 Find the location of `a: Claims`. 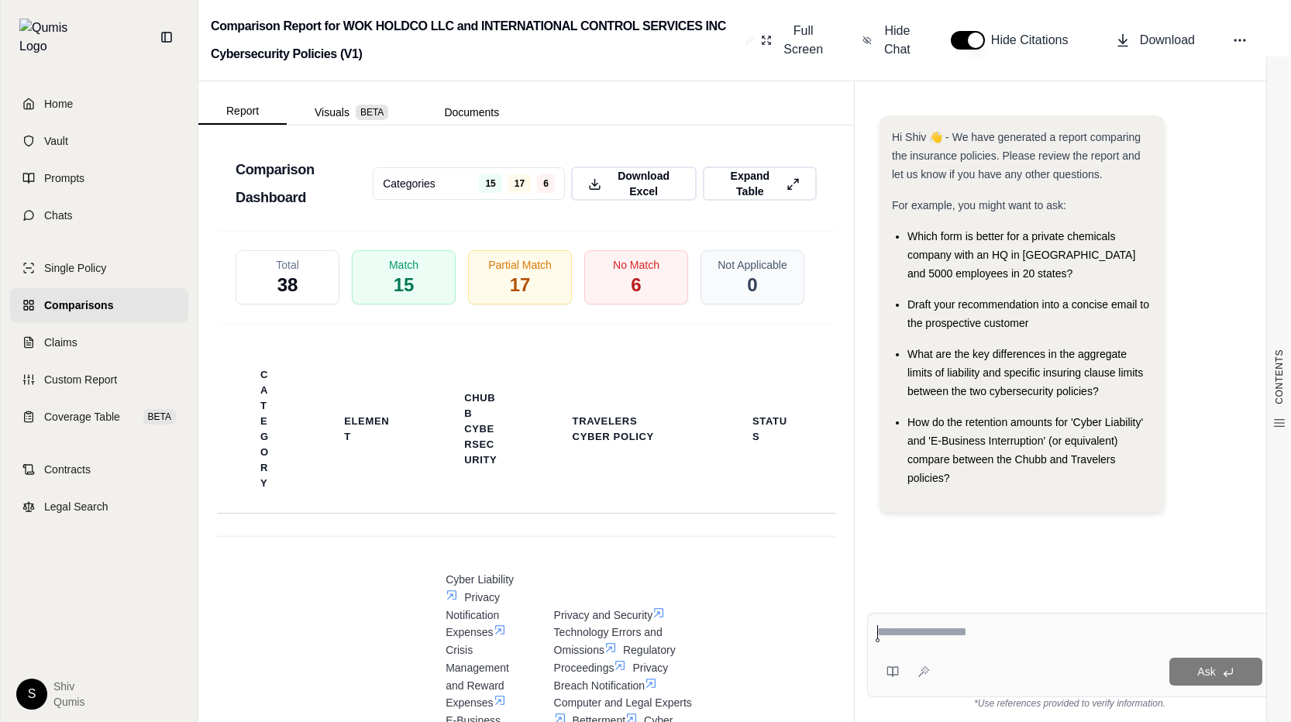

a: Claims is located at coordinates (99, 343).